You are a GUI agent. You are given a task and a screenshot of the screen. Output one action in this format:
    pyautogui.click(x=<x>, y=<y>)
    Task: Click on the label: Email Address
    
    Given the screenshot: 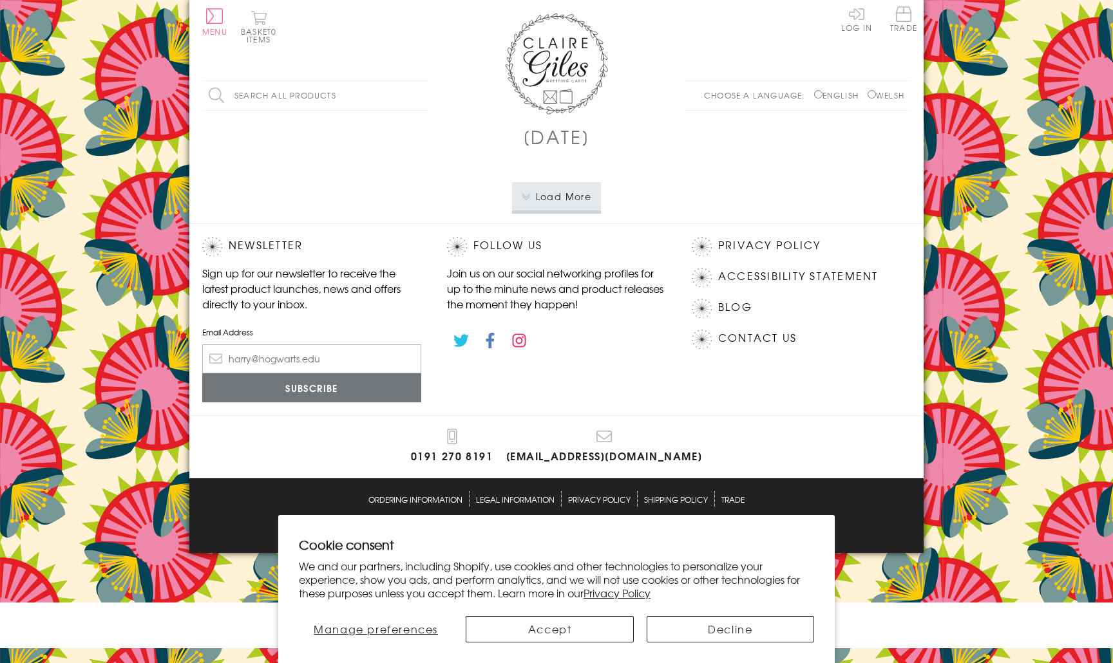 What is the action you would take?
    pyautogui.click(x=312, y=332)
    